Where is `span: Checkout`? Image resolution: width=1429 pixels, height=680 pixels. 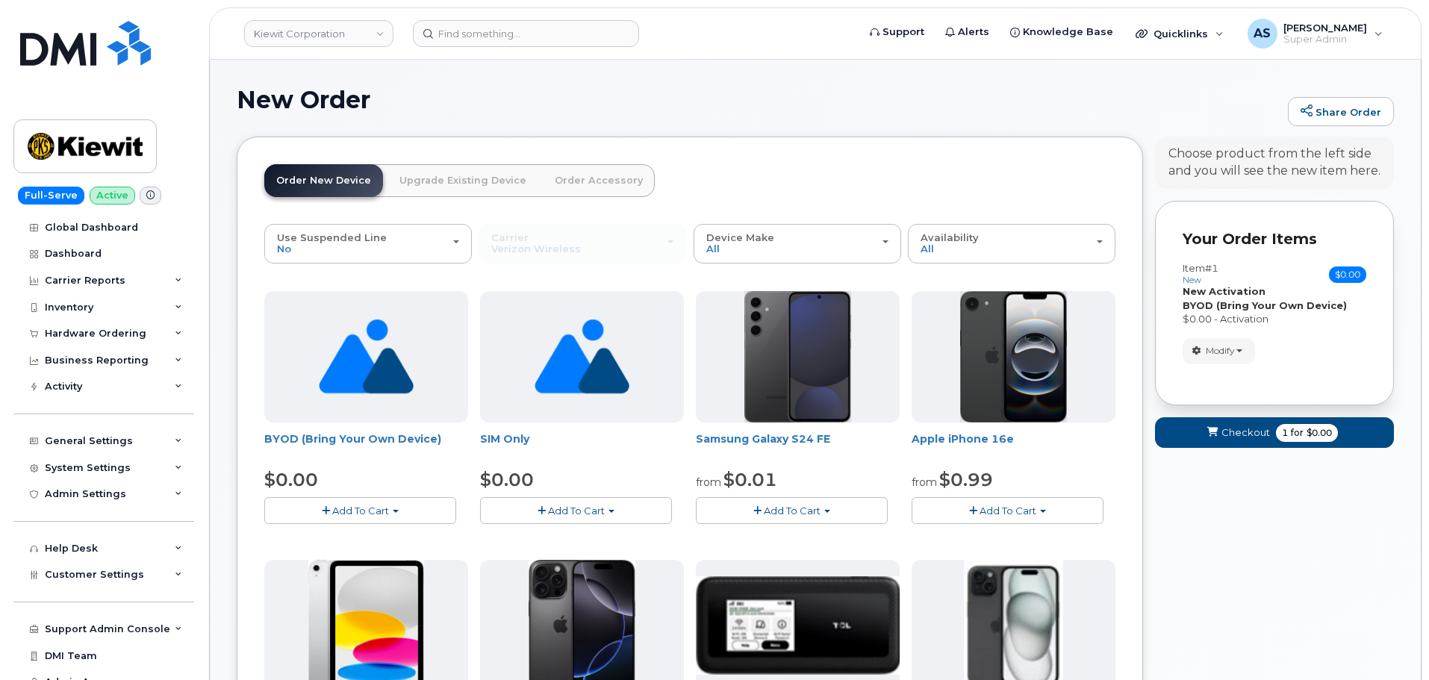
span: Checkout is located at coordinates (1245, 432).